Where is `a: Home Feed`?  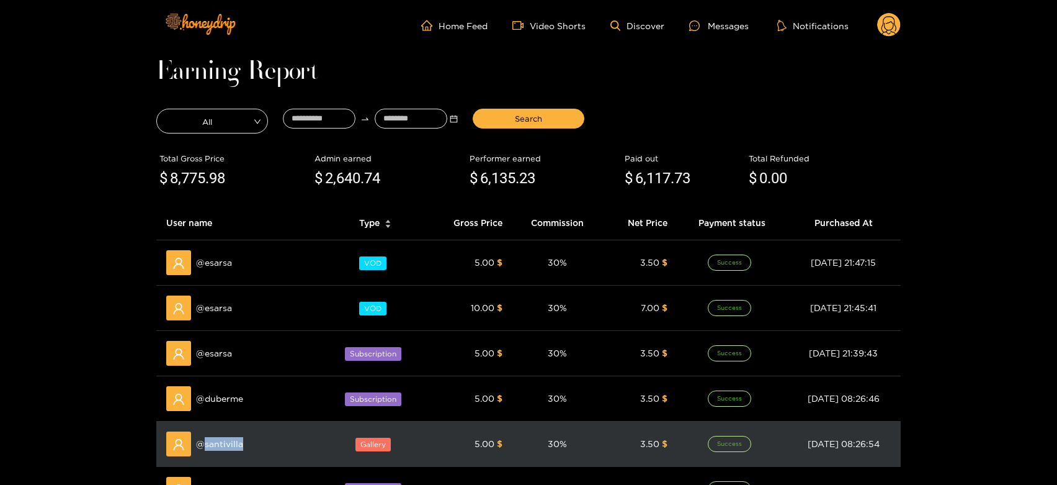
a: Home Feed is located at coordinates (454, 25).